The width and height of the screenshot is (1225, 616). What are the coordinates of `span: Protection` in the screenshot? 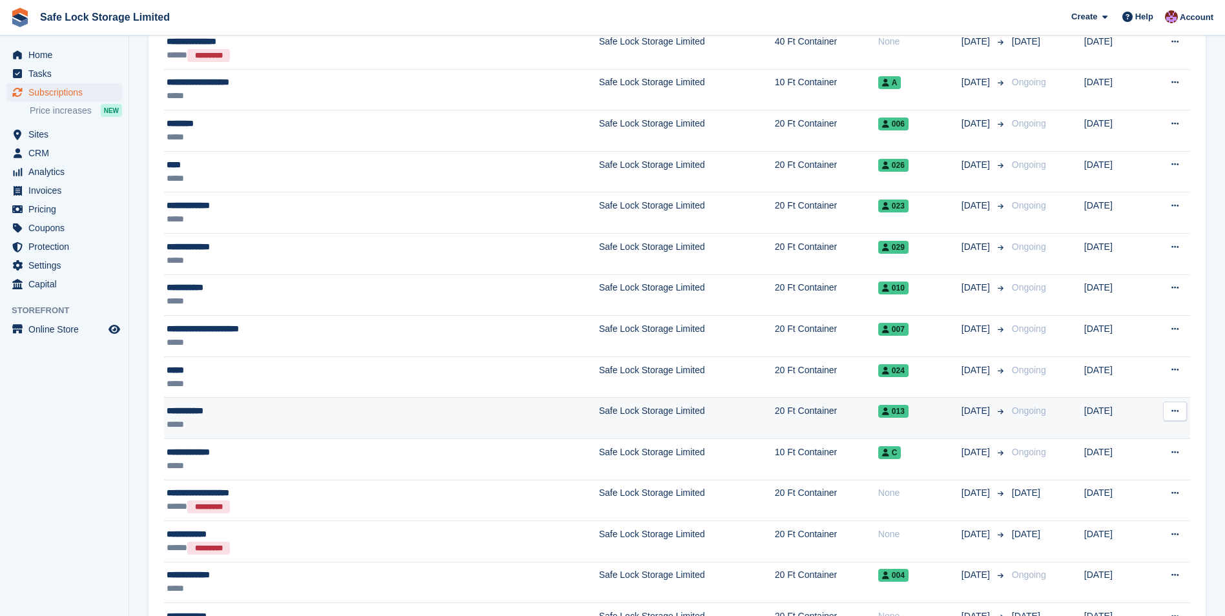 It's located at (67, 247).